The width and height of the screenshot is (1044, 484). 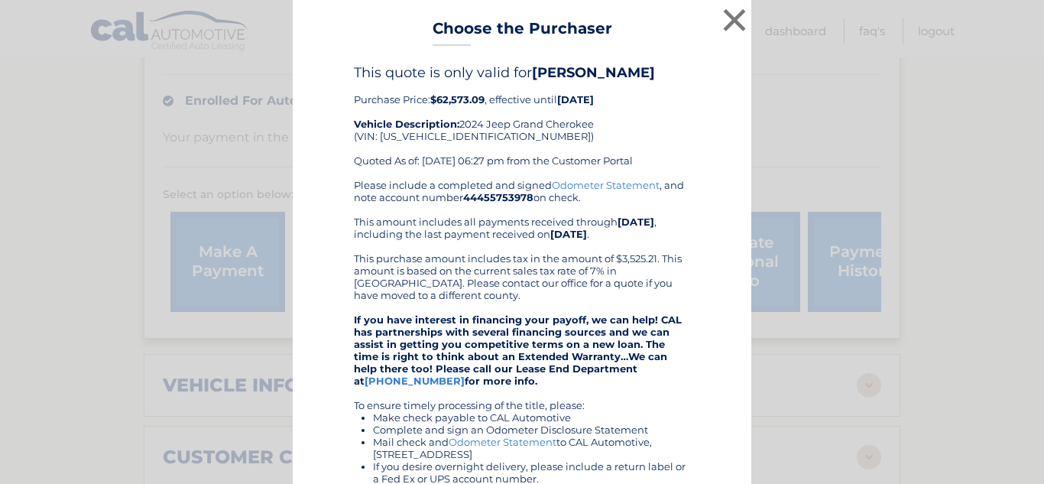 I want to click on div: Purchase Price: , effective until 2024 Jeep Grand Cherokee (VIN: [US_VEHICLE_IDENTIFICATION_NUMBE..., so click(x=522, y=122).